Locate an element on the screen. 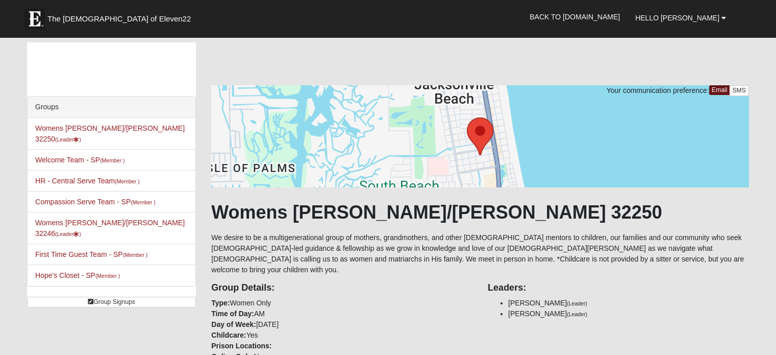  strong: Childcare: is located at coordinates (229, 335).